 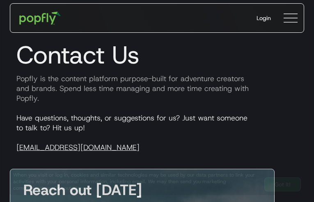 What do you see at coordinates (157, 89) in the screenshot?
I see `p: Popfly is the content platform purpose-built for adventure creators and brands. Spend less time m...` at bounding box center [157, 89].